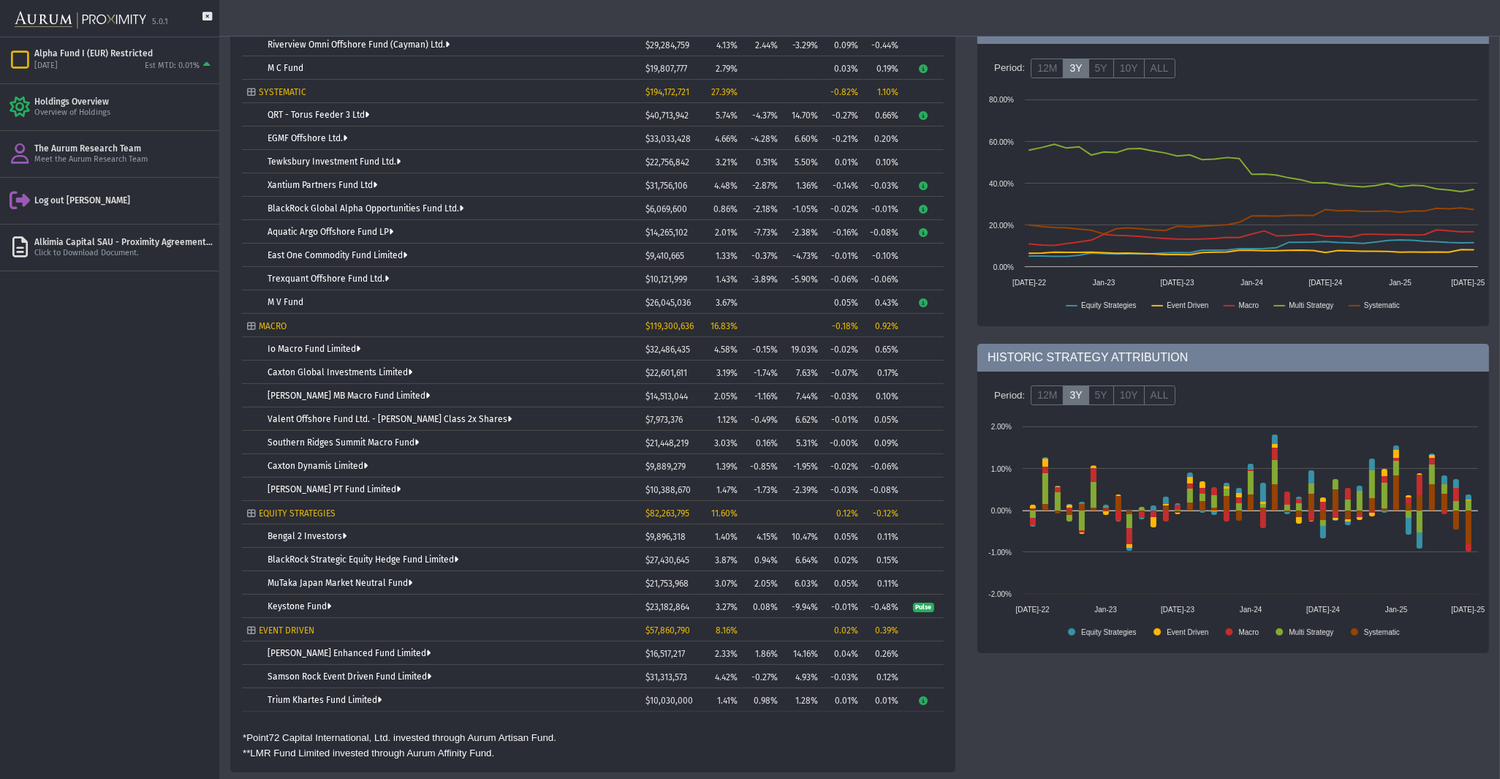 The height and width of the screenshot is (779, 1500). I want to click on td: -3.29%, so click(803, 45).